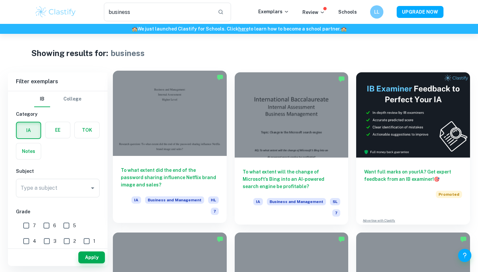 The image size is (478, 272). Describe the element at coordinates (58, 171) in the screenshot. I see `h6: Subject` at that location.